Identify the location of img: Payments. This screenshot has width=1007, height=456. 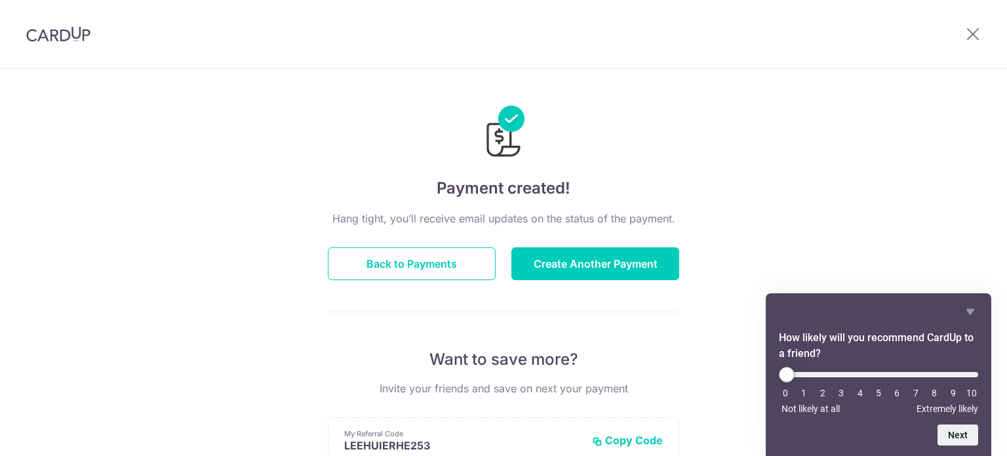
(503, 133).